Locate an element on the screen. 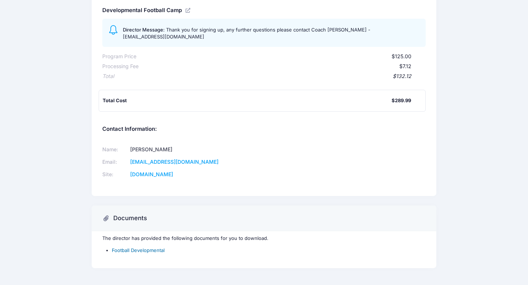 The height and width of the screenshot is (285, 528). h5: Developmental Football Camp is located at coordinates (142, 11).